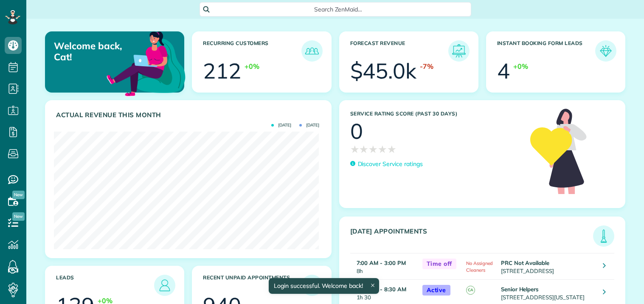  What do you see at coordinates (459, 51) in the screenshot?
I see `img: icon_forecast_revenue-8c13a41c7ed35a8dcfafea3cbb826a0462acb37728057bba2d056411b612bbbe.png` at bounding box center [459, 51].